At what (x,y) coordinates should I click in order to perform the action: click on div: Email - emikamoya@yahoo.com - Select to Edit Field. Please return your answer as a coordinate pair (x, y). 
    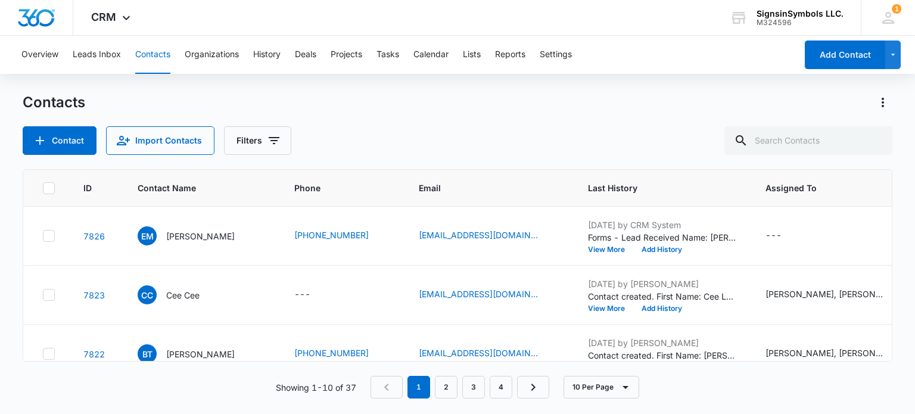
    Looking at the image, I should click on (489, 236).